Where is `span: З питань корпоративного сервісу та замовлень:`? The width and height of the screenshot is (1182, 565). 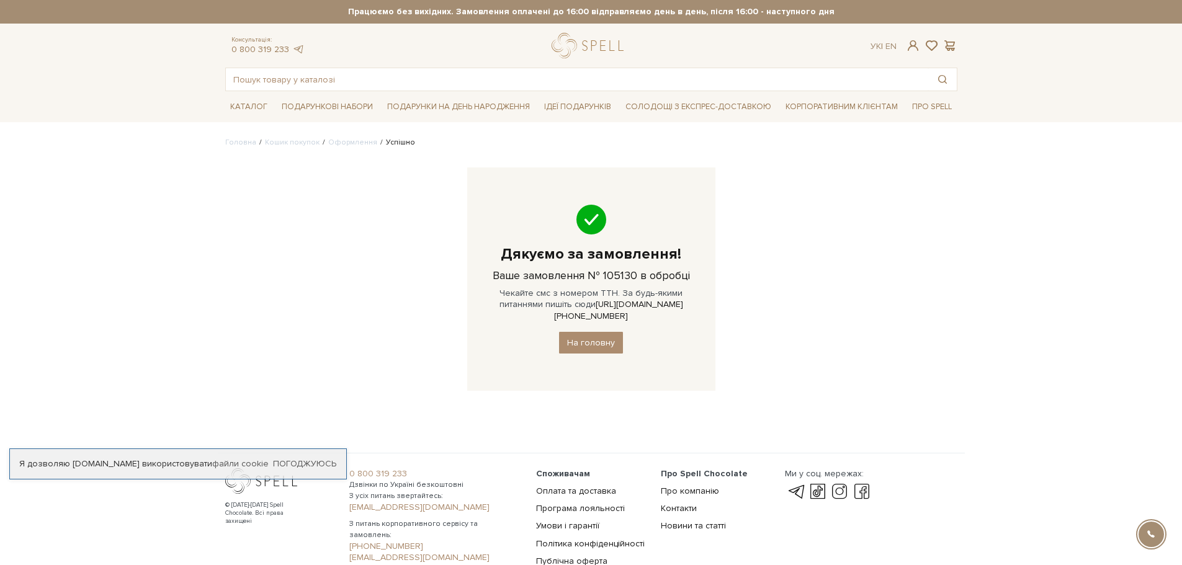
span: З питань корпоративного сервісу та замовлень: is located at coordinates (435, 530).